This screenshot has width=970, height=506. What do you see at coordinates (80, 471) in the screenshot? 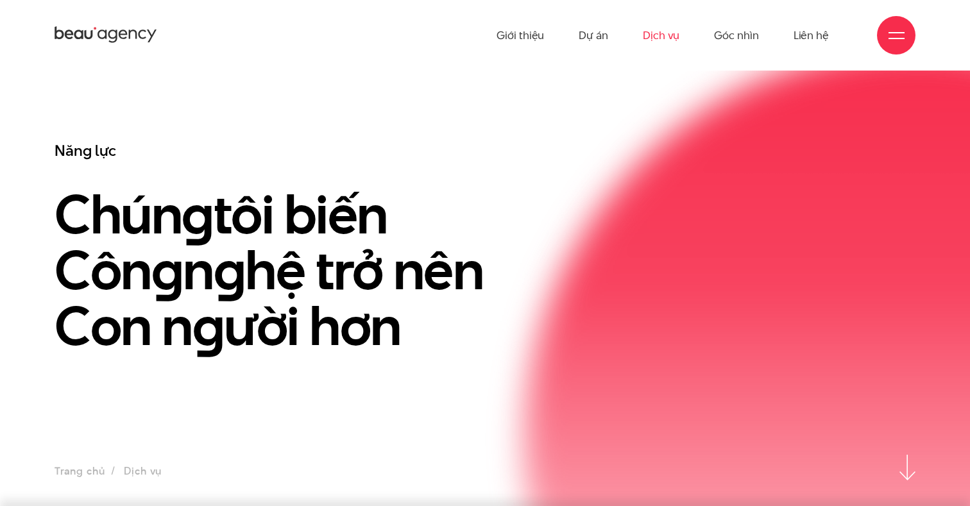
I see `a: Trang chủ` at bounding box center [80, 471].